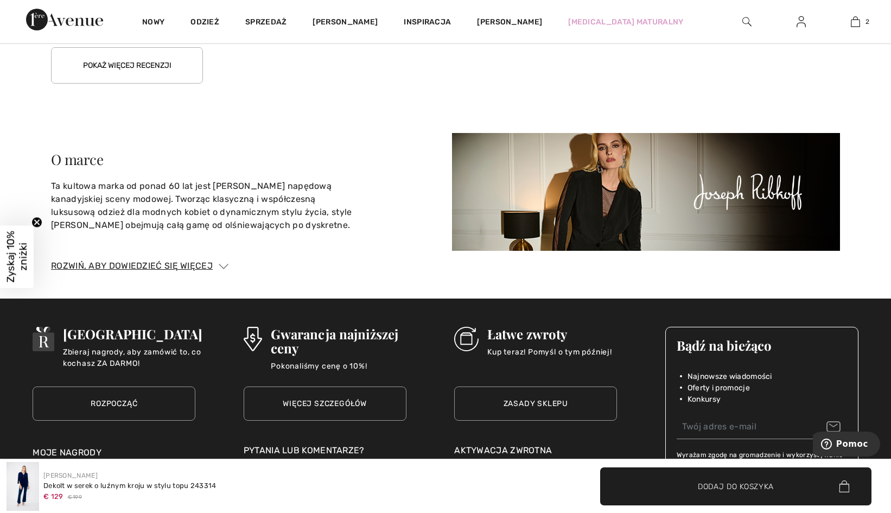 The image size is (891, 513). Describe the element at coordinates (855, 22) in the screenshot. I see `a: 2` at that location.